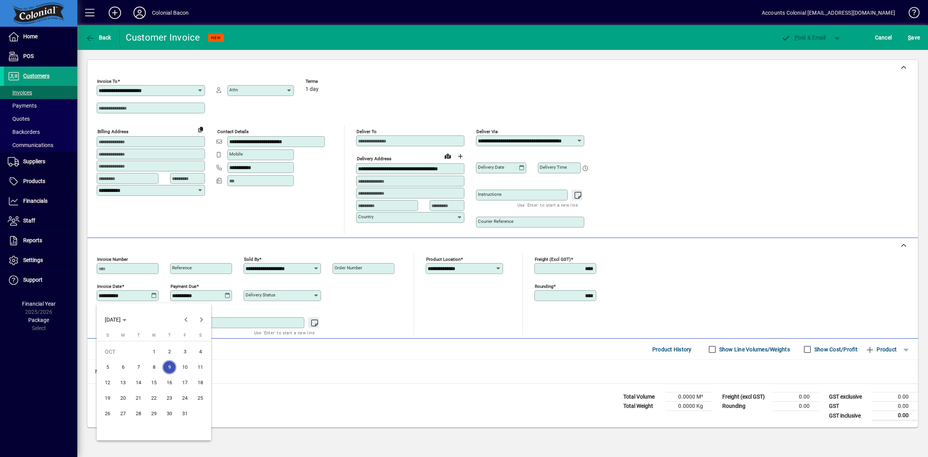 Image resolution: width=928 pixels, height=457 pixels. Describe the element at coordinates (138, 398) in the screenshot. I see `span: 21` at that location.